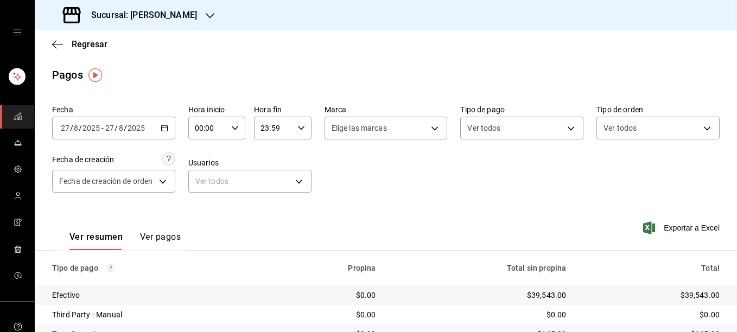  Describe the element at coordinates (216, 110) in the screenshot. I see `label: Hora inicio` at that location.